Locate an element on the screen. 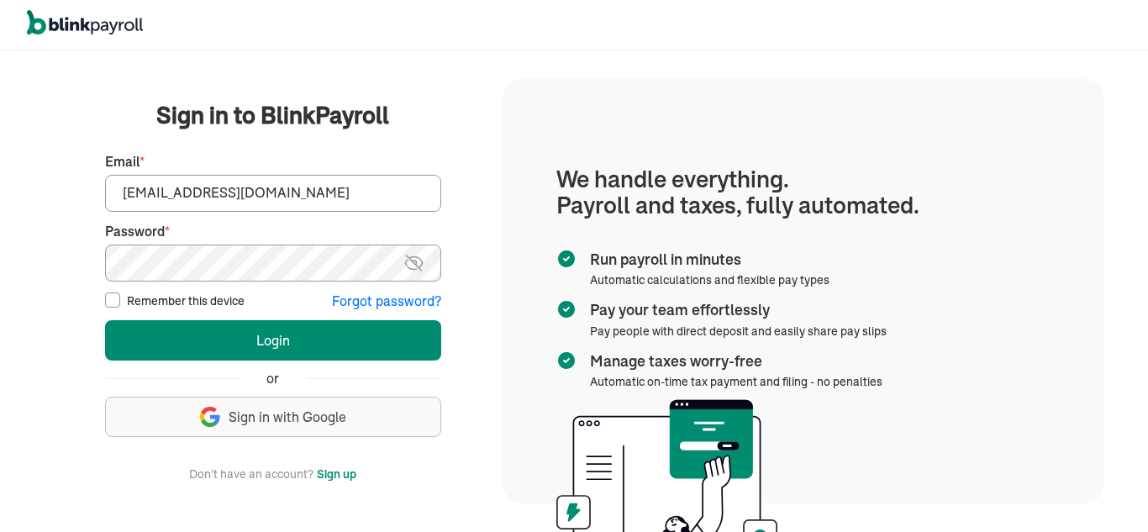 The image size is (1148, 532). span: Sign in to BlinkPayroll is located at coordinates (272, 115).